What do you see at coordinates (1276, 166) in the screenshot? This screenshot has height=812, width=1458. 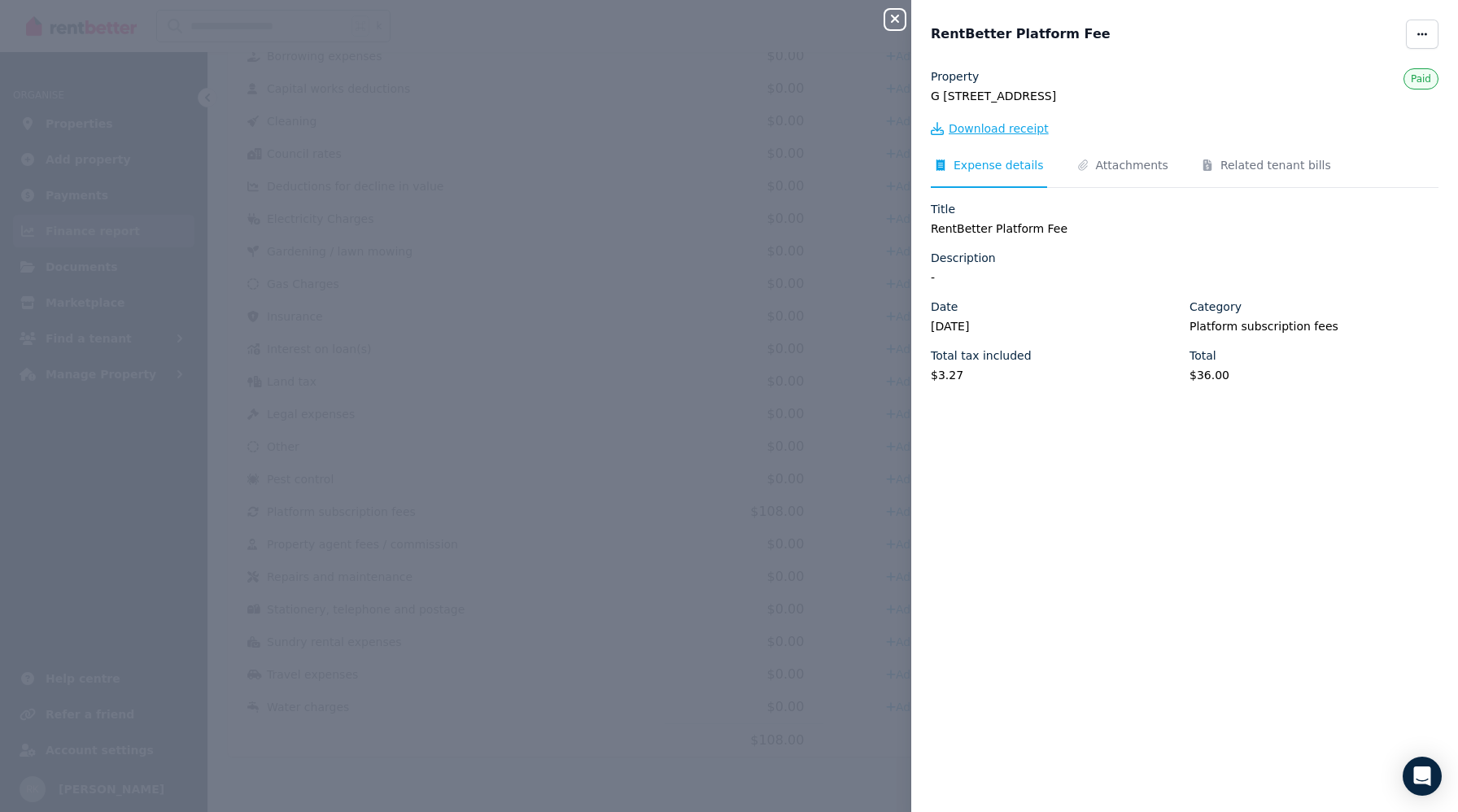 I see `span: Related tenant bills` at bounding box center [1276, 166].